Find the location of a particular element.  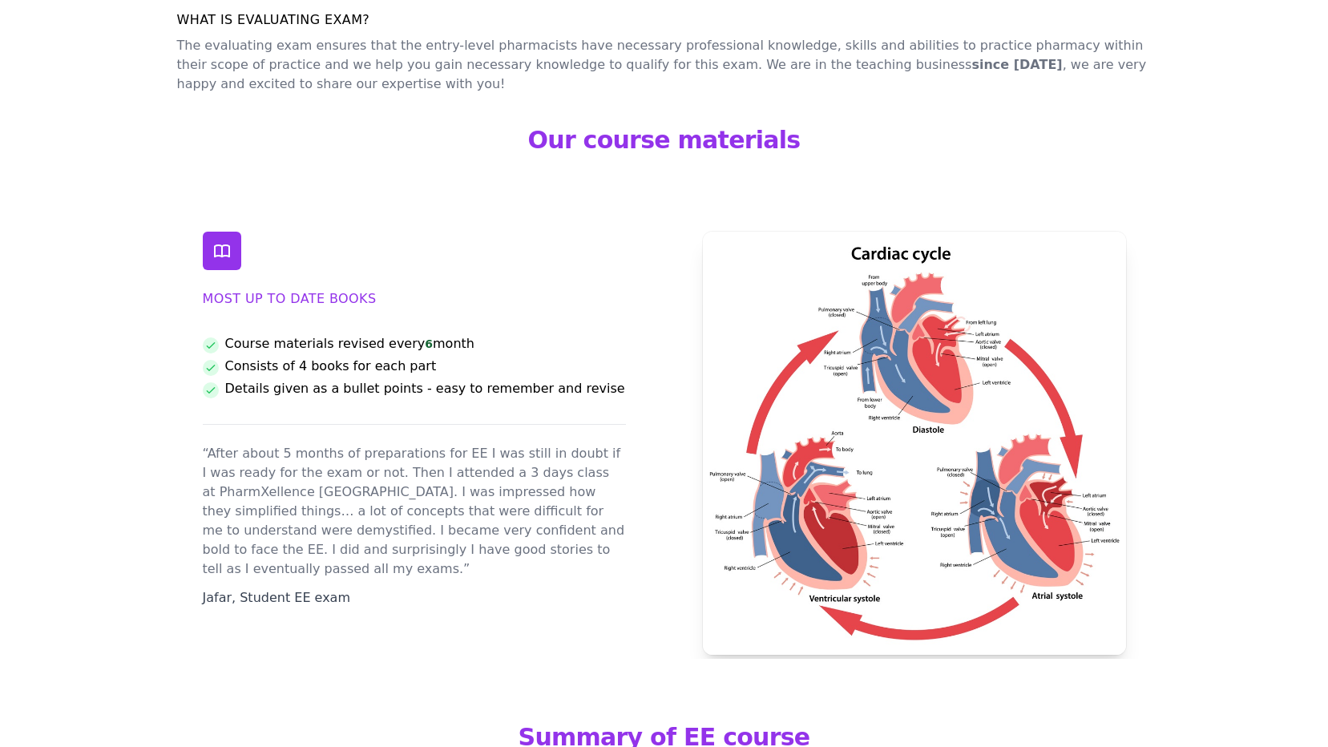

h2: Most up to date books is located at coordinates (414, 299).